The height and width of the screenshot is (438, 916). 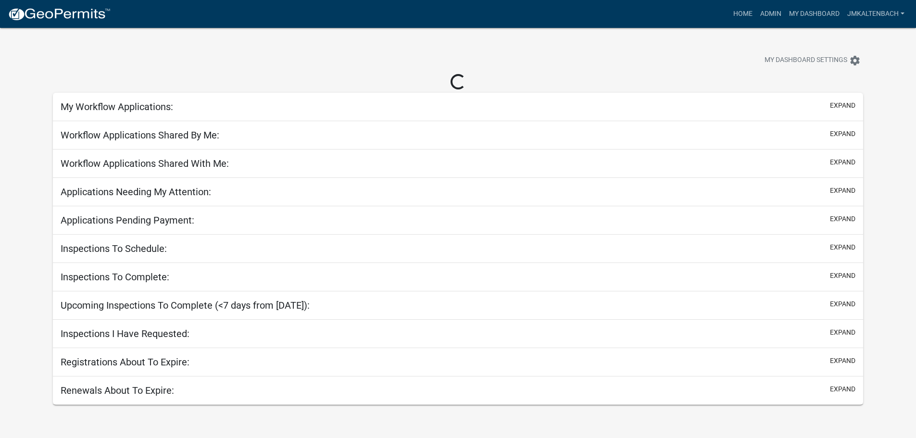 I want to click on a: jmkaltenbach, so click(x=876, y=14).